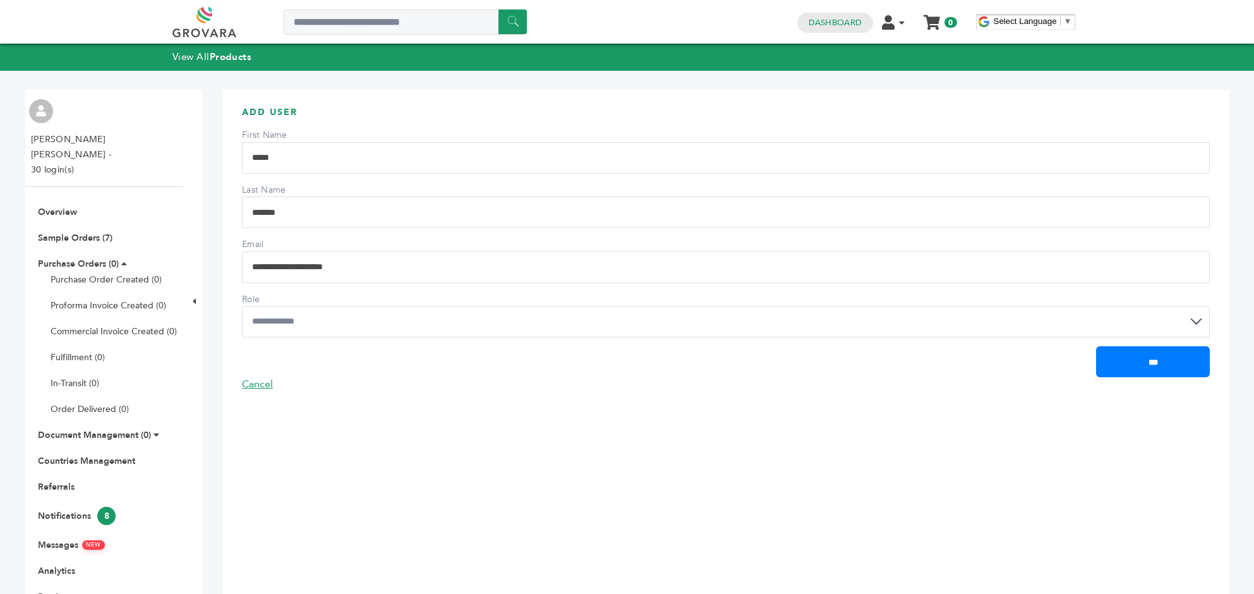 This screenshot has width=1254, height=594. I want to click on a: In-Transit (0), so click(75, 383).